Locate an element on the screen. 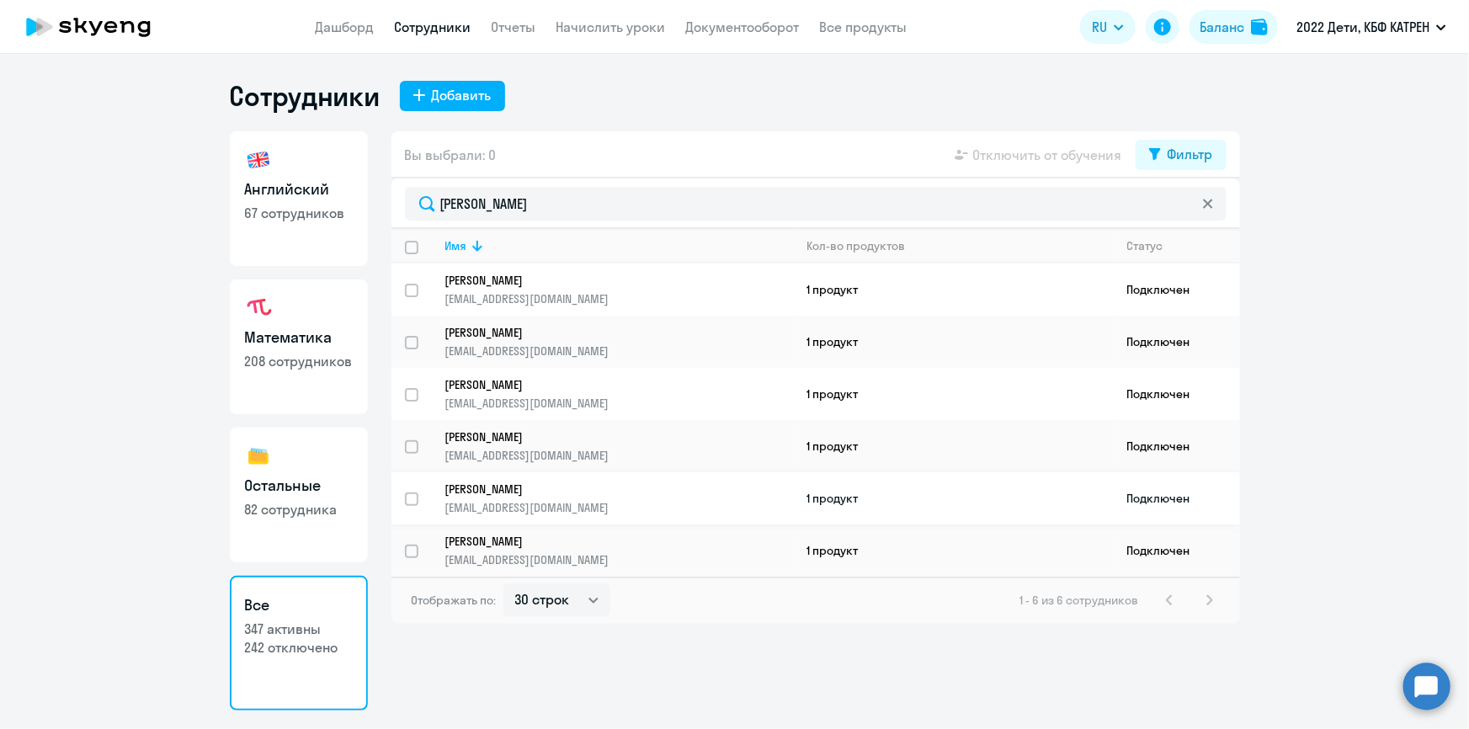 The width and height of the screenshot is (1469, 729). h3: Английский is located at coordinates (299, 189).